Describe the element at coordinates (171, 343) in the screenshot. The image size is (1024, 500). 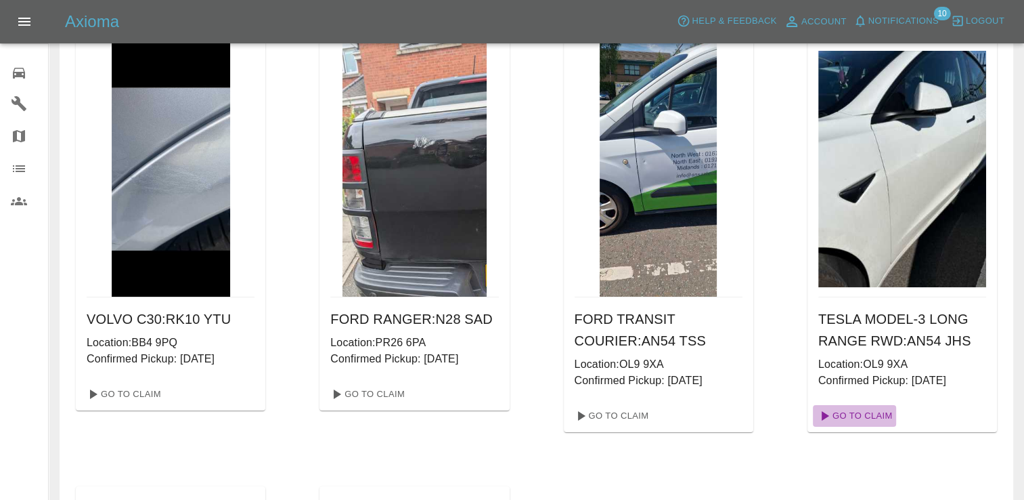
I see `p: Location: BB4 9PQ` at that location.